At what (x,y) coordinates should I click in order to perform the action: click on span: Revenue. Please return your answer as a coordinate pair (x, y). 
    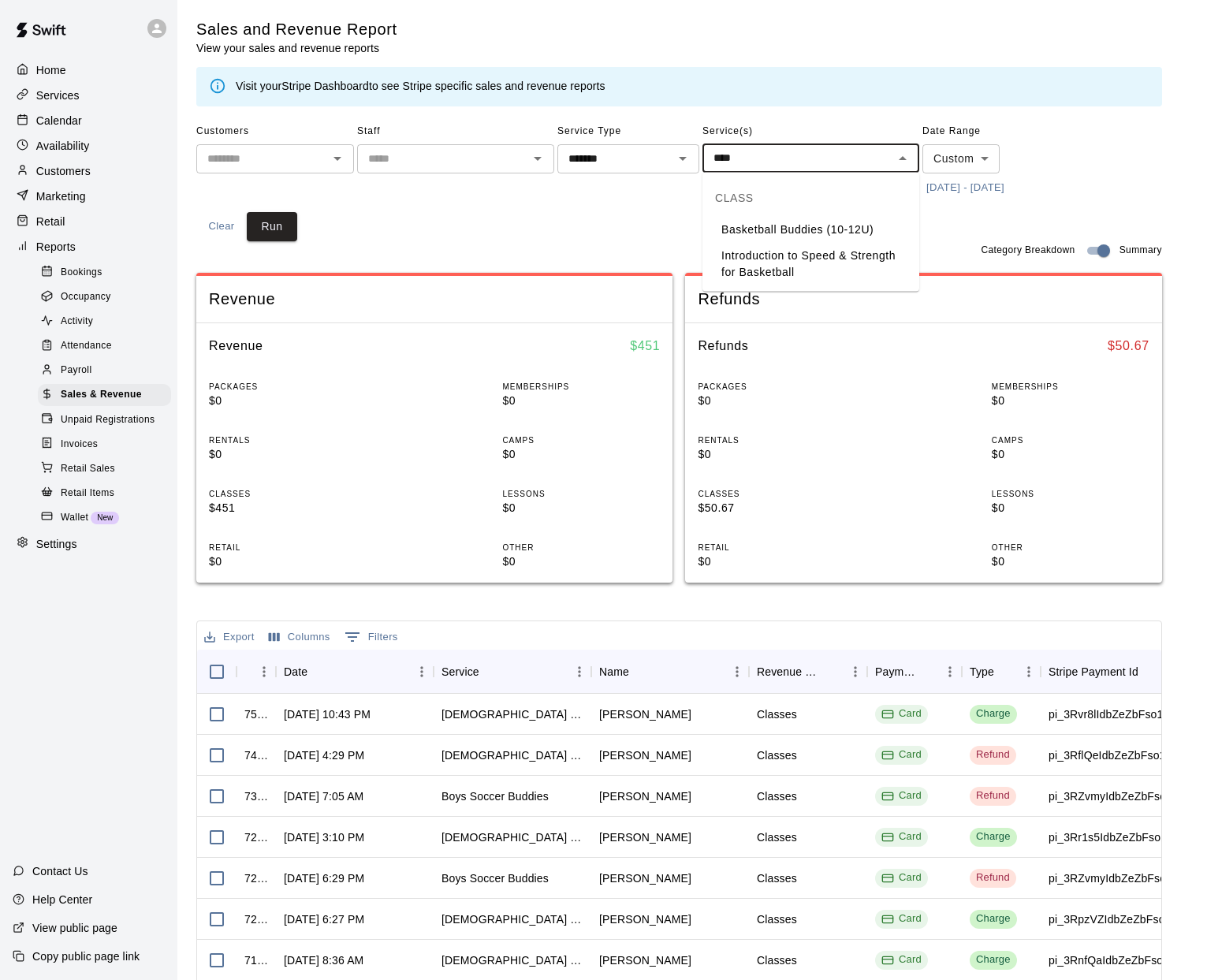
    Looking at the image, I should click on (435, 299).